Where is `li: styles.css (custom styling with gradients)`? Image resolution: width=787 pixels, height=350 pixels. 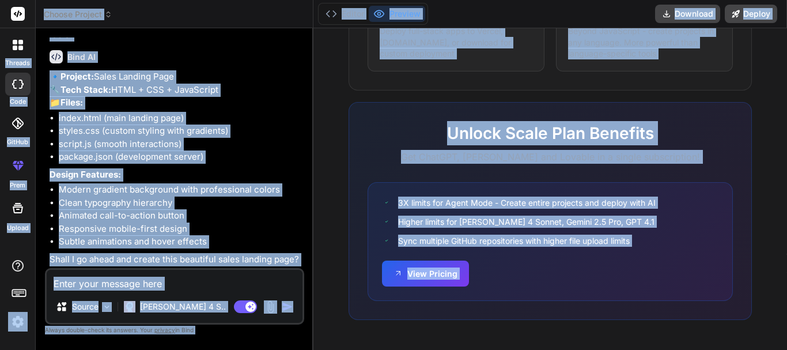 li: styles.css (custom styling with gradients) is located at coordinates (180, 131).